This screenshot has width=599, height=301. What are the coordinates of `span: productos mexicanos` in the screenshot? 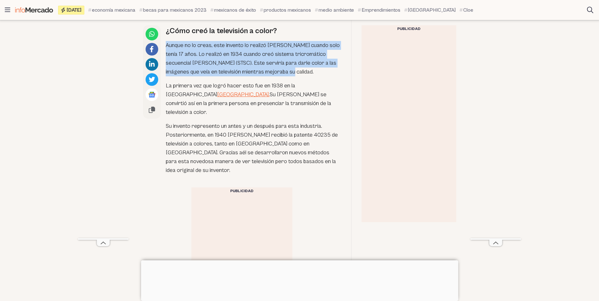 It's located at (287, 10).